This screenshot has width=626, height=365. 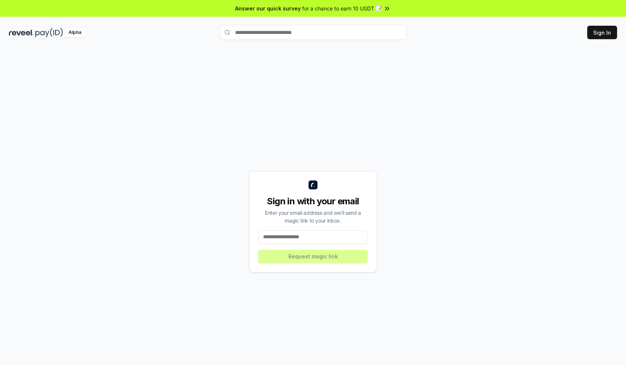 What do you see at coordinates (75, 32) in the screenshot?
I see `div: Alpha` at bounding box center [75, 32].